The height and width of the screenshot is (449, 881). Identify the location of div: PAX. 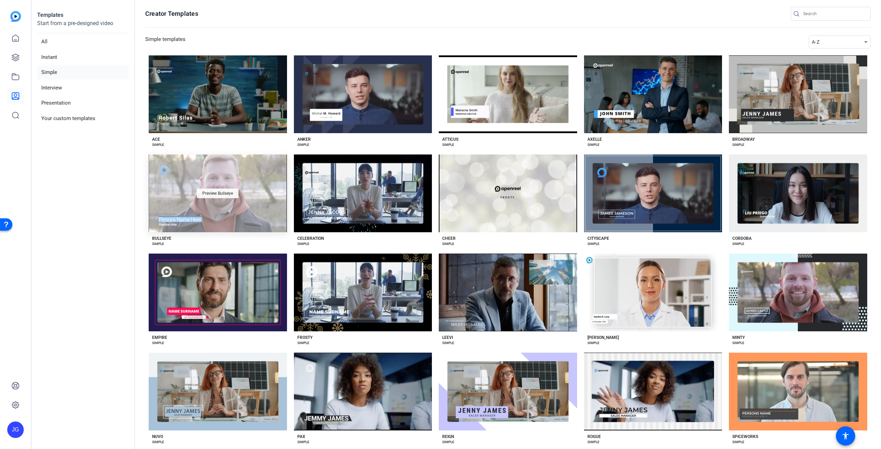
(301, 437).